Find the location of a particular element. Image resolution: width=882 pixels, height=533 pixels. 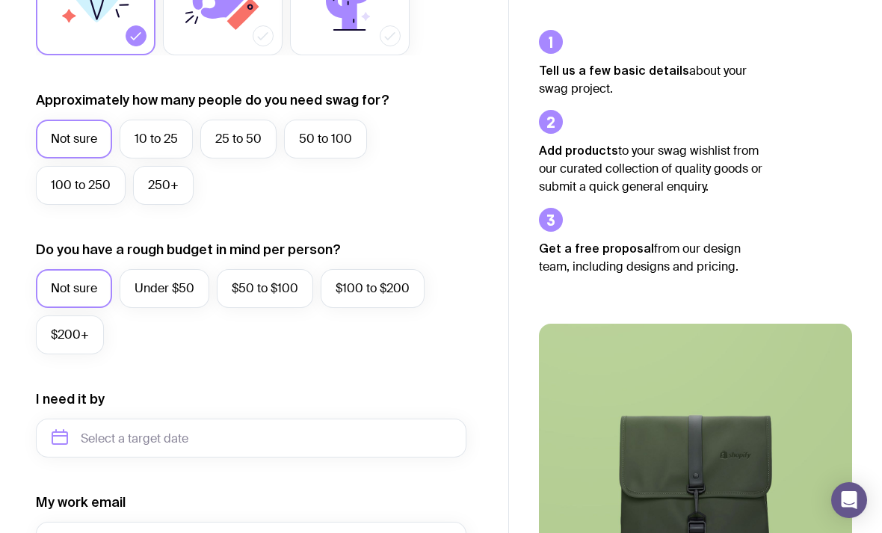

label: 250+ is located at coordinates (163, 185).